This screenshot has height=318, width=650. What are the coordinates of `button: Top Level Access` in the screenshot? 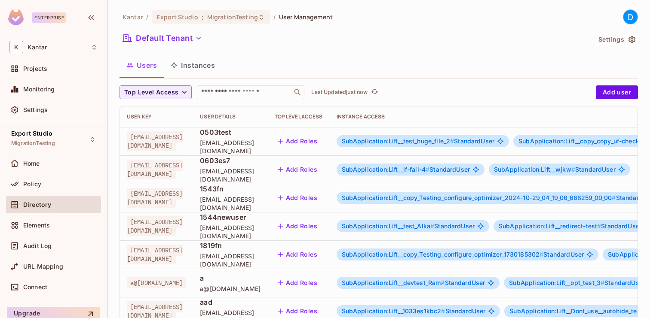 It's located at (156, 92).